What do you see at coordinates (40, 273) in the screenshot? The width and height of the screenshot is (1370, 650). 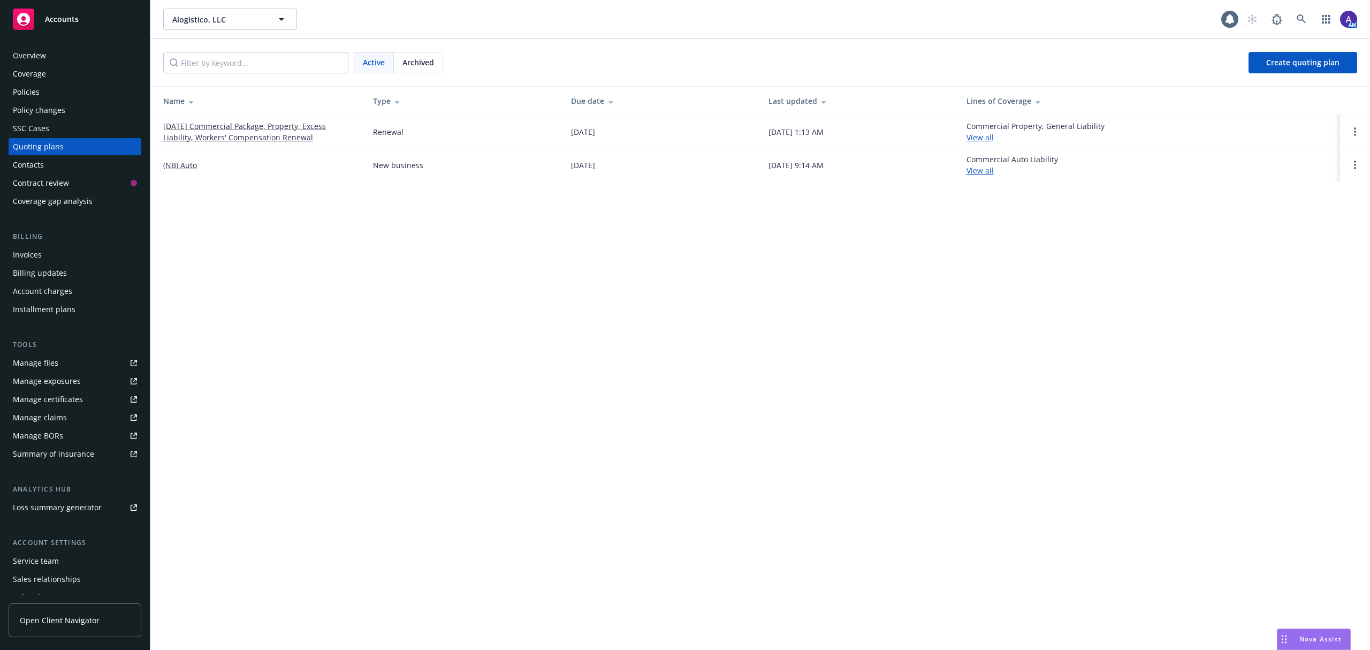 I see `div: Billing updates` at bounding box center [40, 273].